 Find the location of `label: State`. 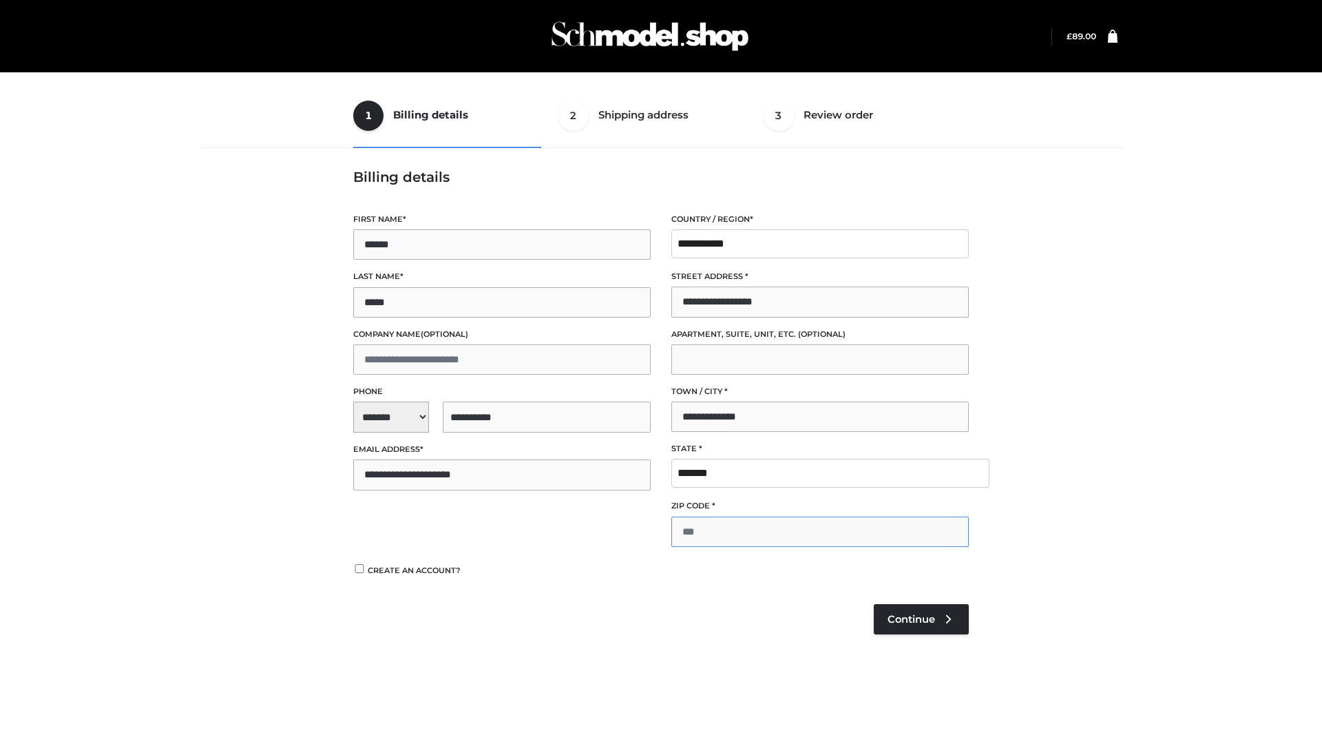

label: State is located at coordinates (820, 448).